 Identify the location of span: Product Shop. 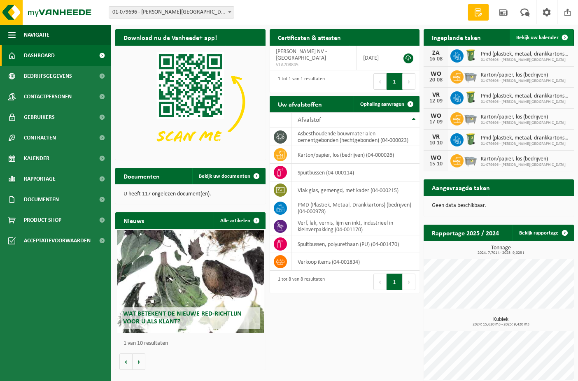
(42, 220).